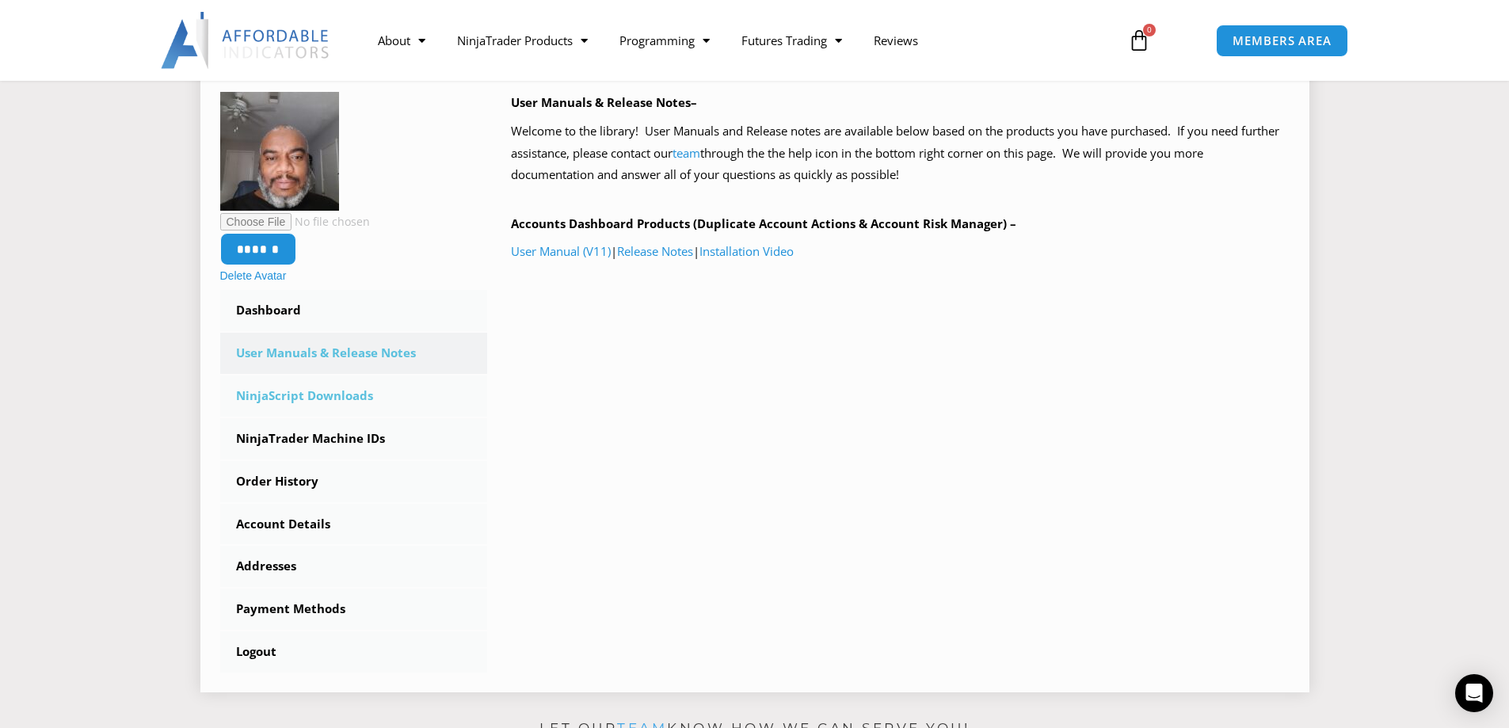  I want to click on a: Programming, so click(665, 40).